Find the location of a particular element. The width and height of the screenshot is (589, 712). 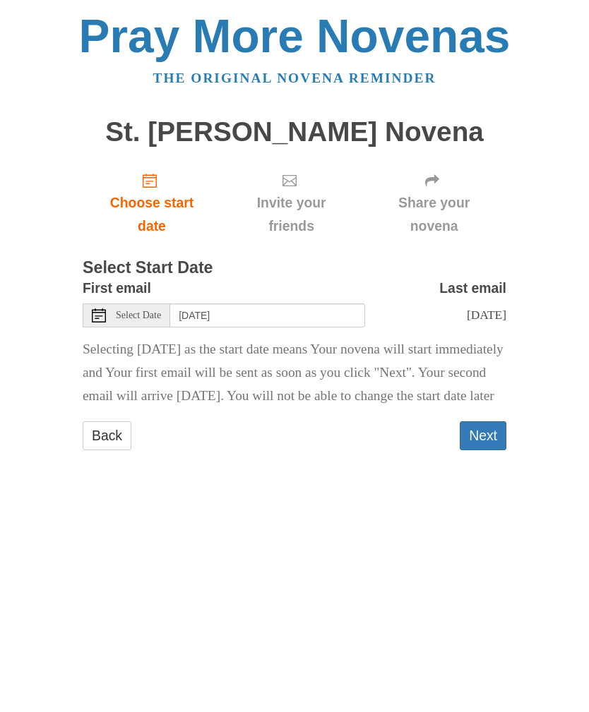

label: Last email is located at coordinates (472, 288).